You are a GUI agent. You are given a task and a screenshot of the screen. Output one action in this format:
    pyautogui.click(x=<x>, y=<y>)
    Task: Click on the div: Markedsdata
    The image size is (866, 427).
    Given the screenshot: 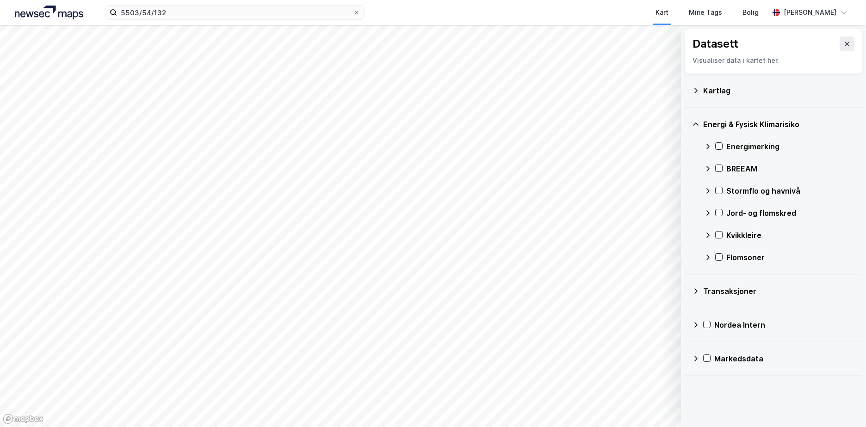 What is the action you would take?
    pyautogui.click(x=784, y=359)
    